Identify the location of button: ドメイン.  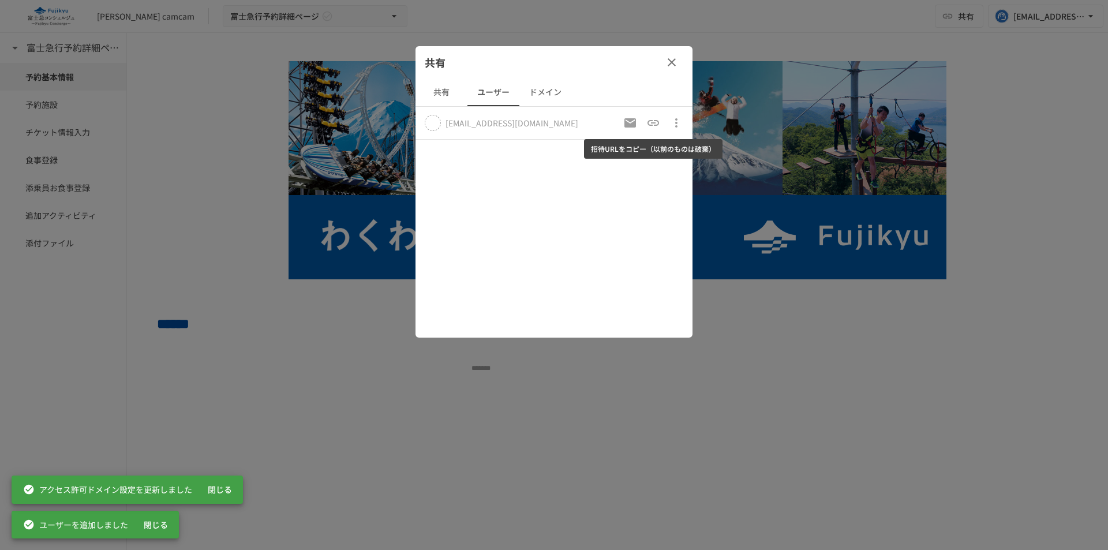
(546, 92).